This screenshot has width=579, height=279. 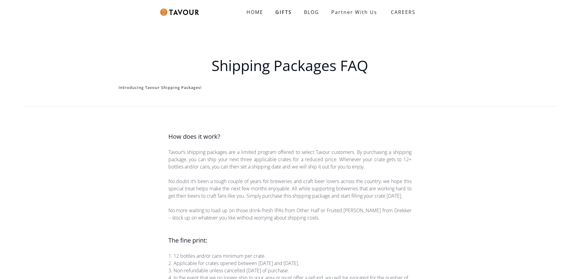 What do you see at coordinates (290, 88) in the screenshot?
I see `div: Introducing Tavour Shipping Packages!` at bounding box center [290, 88].